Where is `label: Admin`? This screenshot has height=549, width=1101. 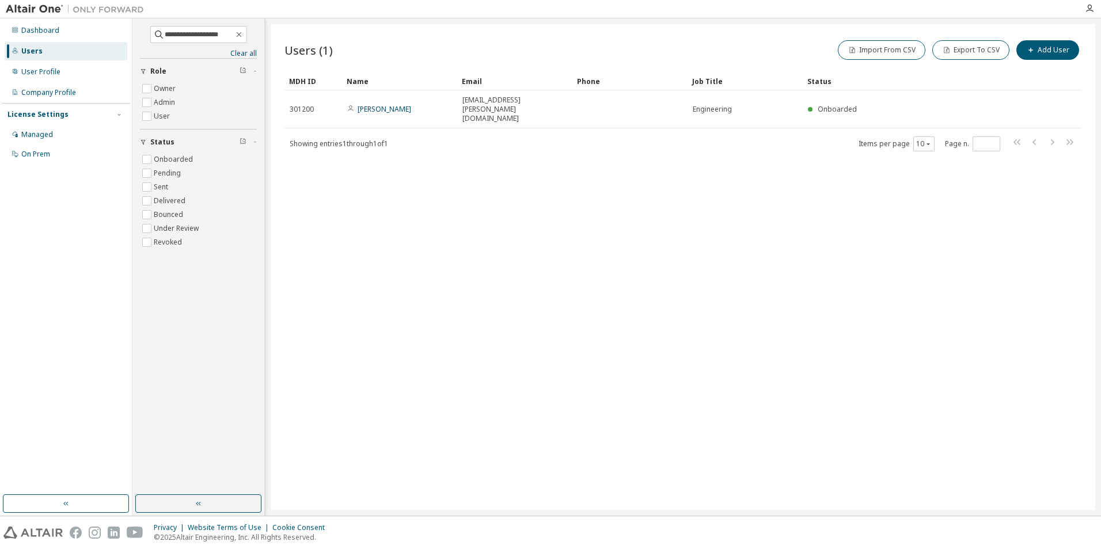 label: Admin is located at coordinates (165, 102).